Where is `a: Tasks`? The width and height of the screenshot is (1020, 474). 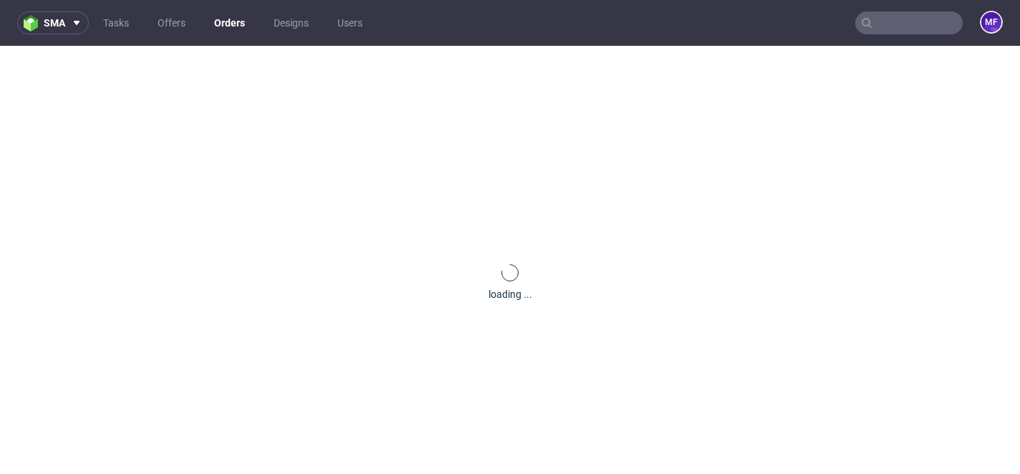 a: Tasks is located at coordinates (116, 23).